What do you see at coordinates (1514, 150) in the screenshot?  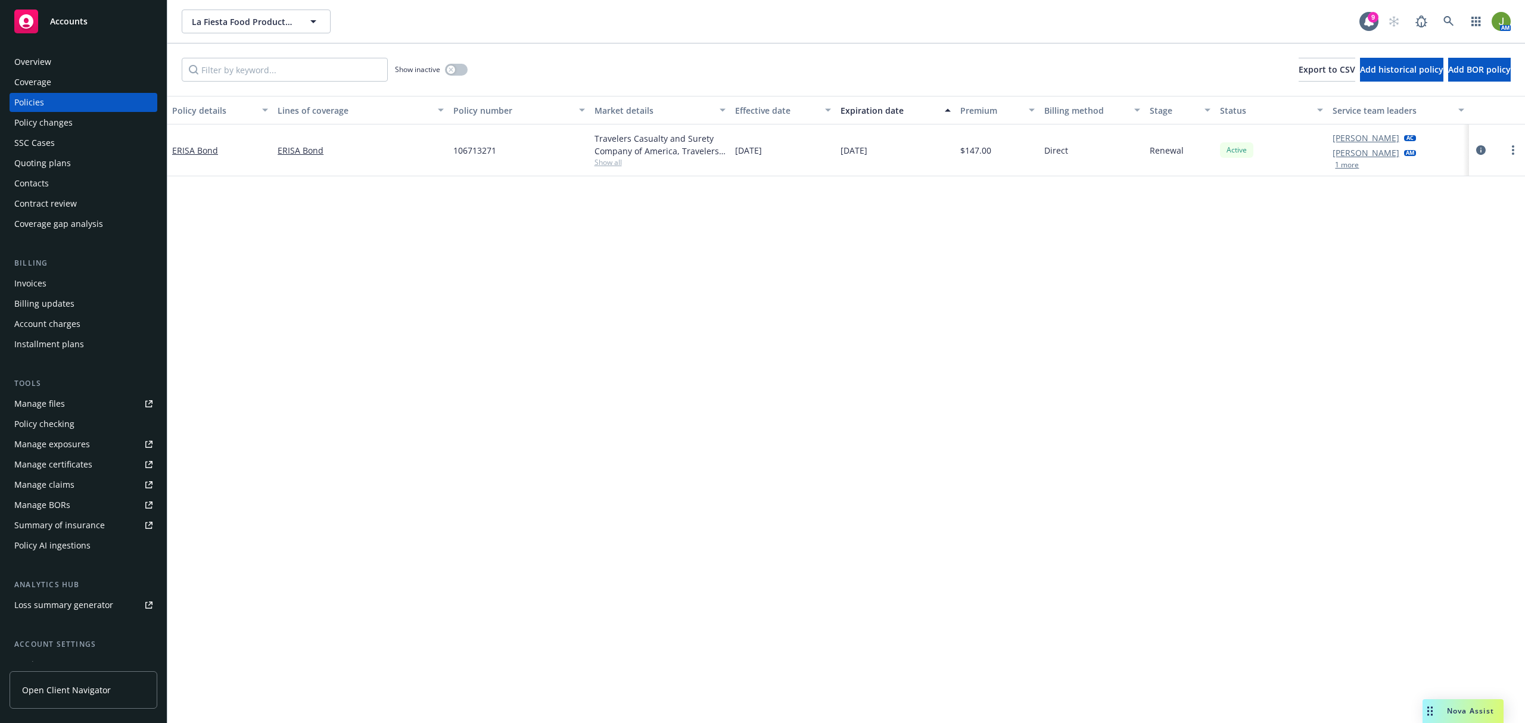 I see `a: more` at bounding box center [1514, 150].